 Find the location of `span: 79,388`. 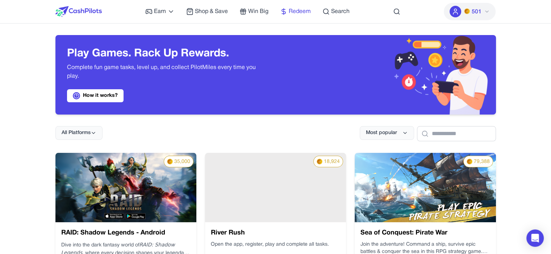

span: 79,388 is located at coordinates (481, 162).